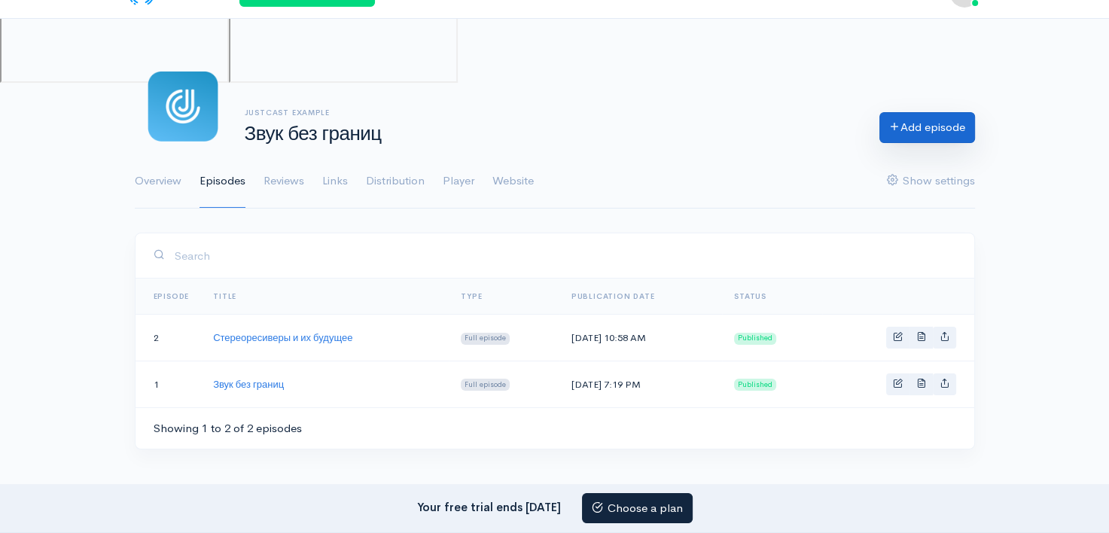 The width and height of the screenshot is (1109, 533). Describe the element at coordinates (552, 112) in the screenshot. I see `h6: JustCast example` at that location.